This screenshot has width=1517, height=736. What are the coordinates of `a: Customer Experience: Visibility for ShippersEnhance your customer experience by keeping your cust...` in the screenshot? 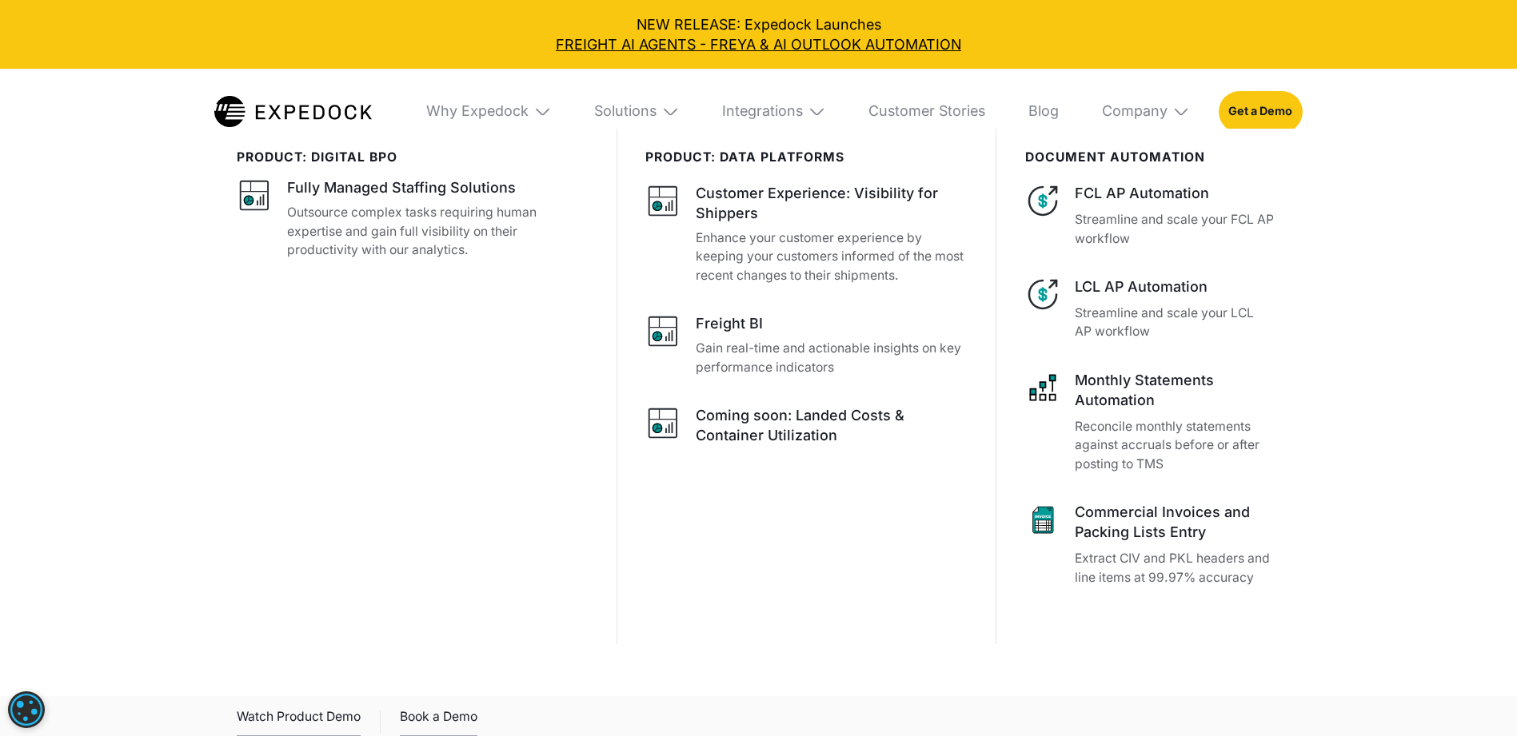 It's located at (806, 233).